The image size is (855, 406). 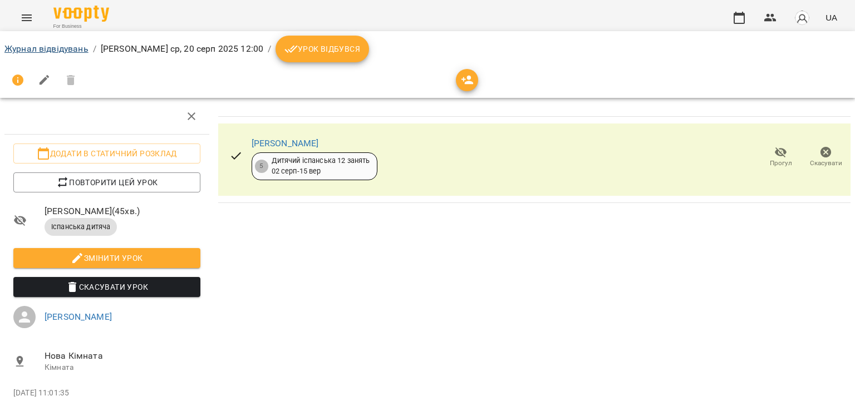 What do you see at coordinates (320, 166) in the screenshot?
I see `div: Дитячий іспанська 12 занять 02 серп - 15 вер` at bounding box center [320, 166].